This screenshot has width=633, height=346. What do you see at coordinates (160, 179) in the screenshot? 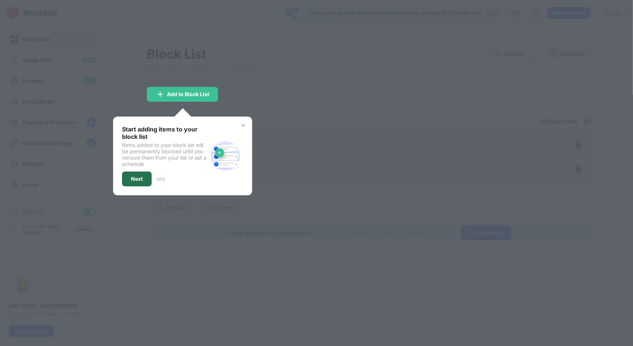
I see `div: 1 of 3` at bounding box center [160, 179].